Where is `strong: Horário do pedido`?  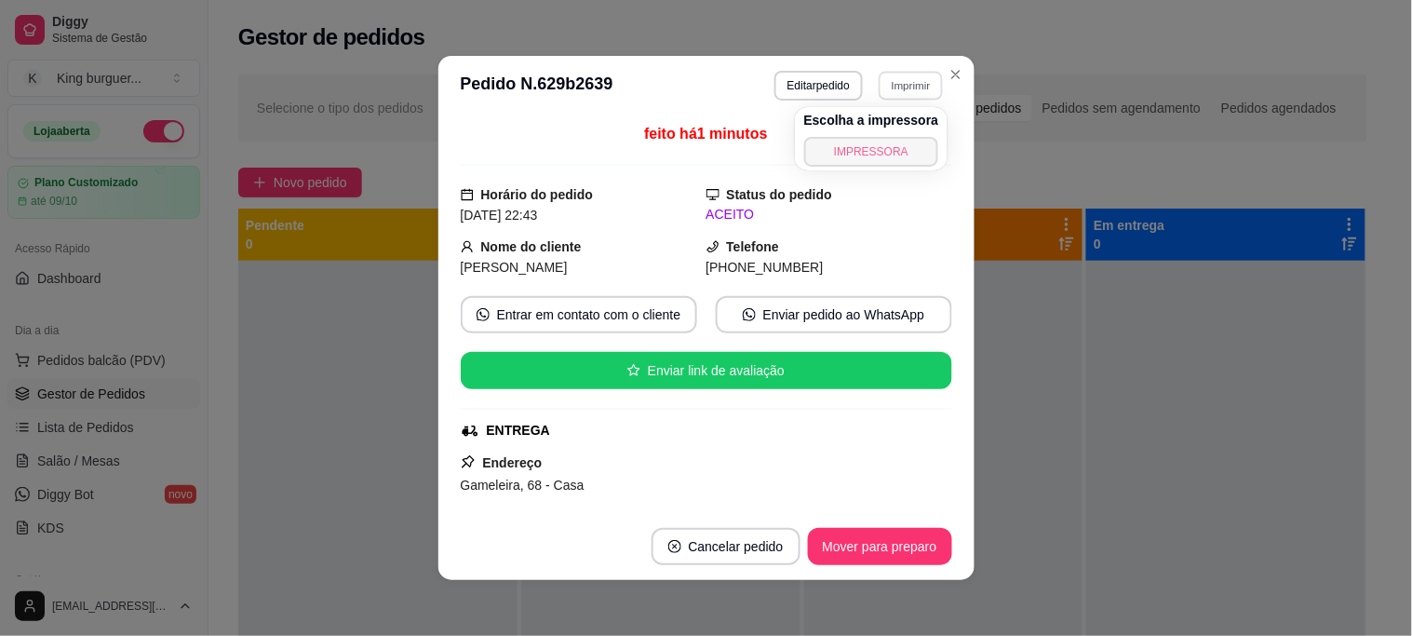
strong: Horário do pedido is located at coordinates (537, 194).